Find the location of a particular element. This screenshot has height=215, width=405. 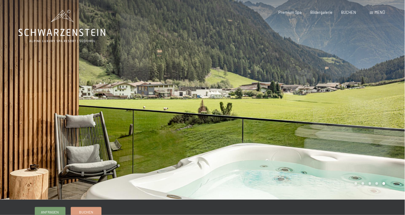

span: Buchen is located at coordinates (86, 212).